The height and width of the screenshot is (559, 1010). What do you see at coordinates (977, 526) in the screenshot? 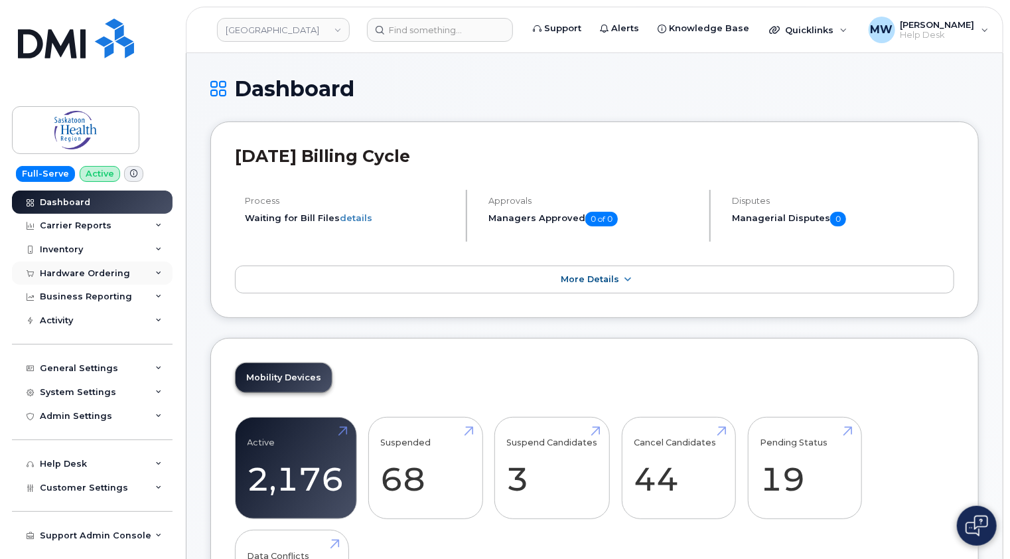
I see `img: Open chat` at bounding box center [977, 526].